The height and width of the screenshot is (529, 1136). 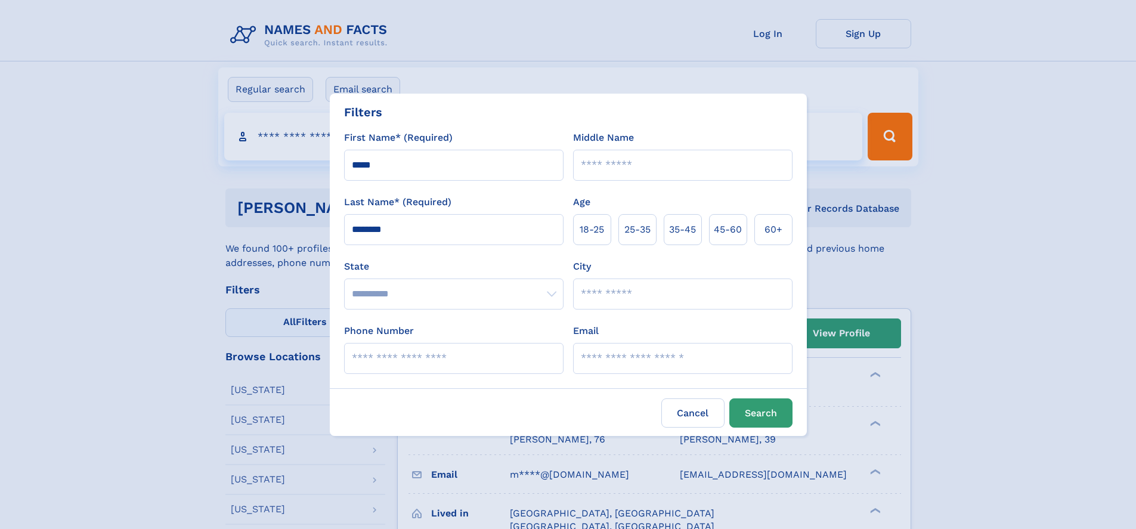 What do you see at coordinates (638, 230) in the screenshot?
I see `span: 25‑35` at bounding box center [638, 230].